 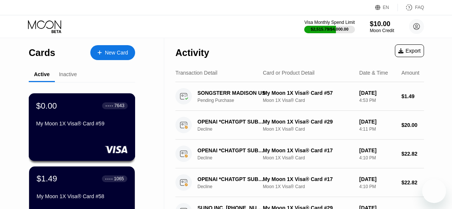 What do you see at coordinates (410, 73) in the screenshot?
I see `div: Amount` at bounding box center [410, 73].